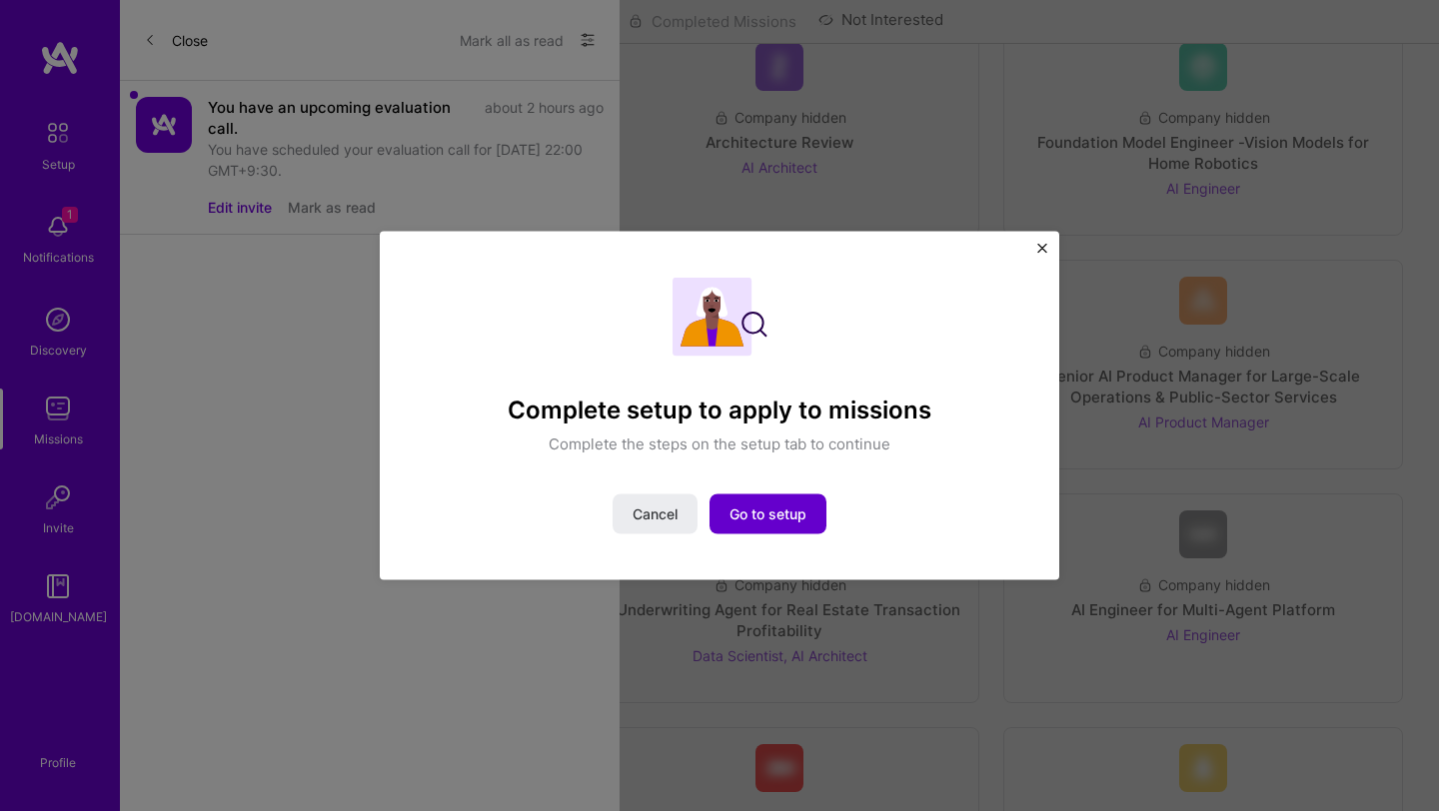  What do you see at coordinates (719, 443) in the screenshot?
I see `p: Complete the steps on the setup tab to continue` at bounding box center [719, 443].